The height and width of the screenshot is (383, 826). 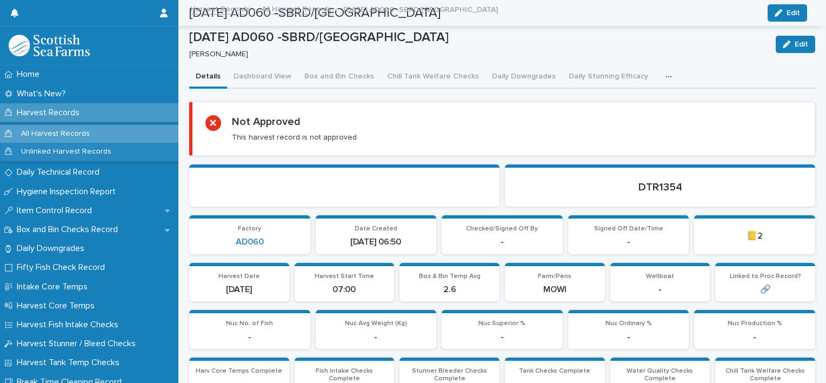 What do you see at coordinates (449, 289) in the screenshot?
I see `p: 2.6` at bounding box center [449, 289].